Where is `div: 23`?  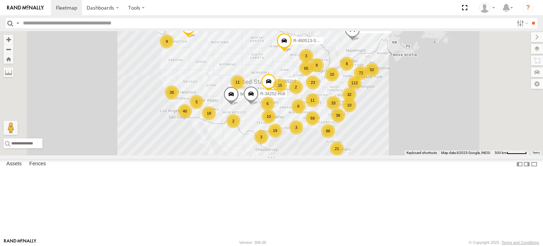 div: 23 is located at coordinates (313, 82).